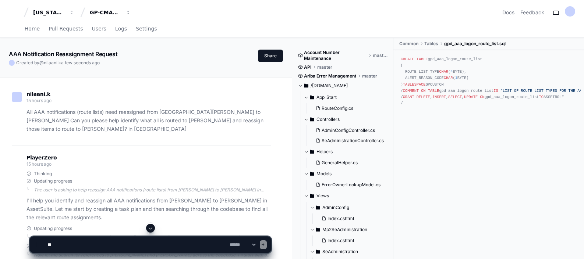  I want to click on span: SELECT, so click(454, 97).